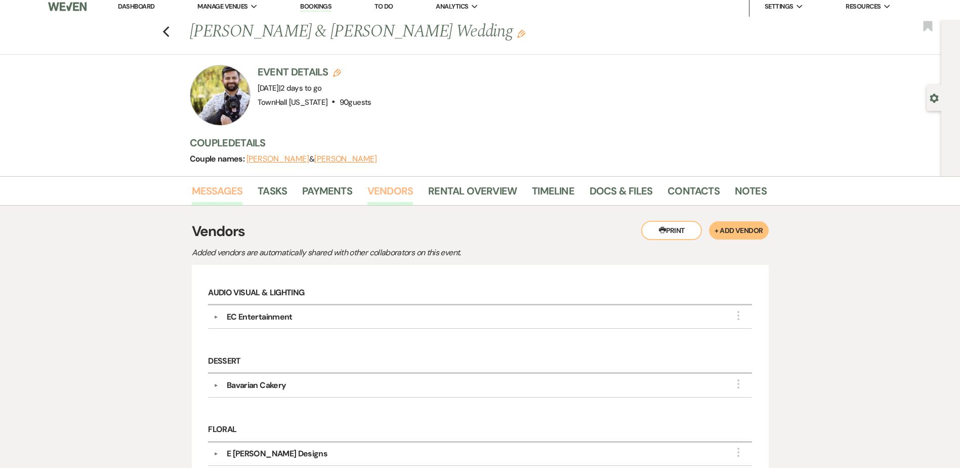 This screenshot has width=960, height=468. I want to click on a: Messages, so click(217, 194).